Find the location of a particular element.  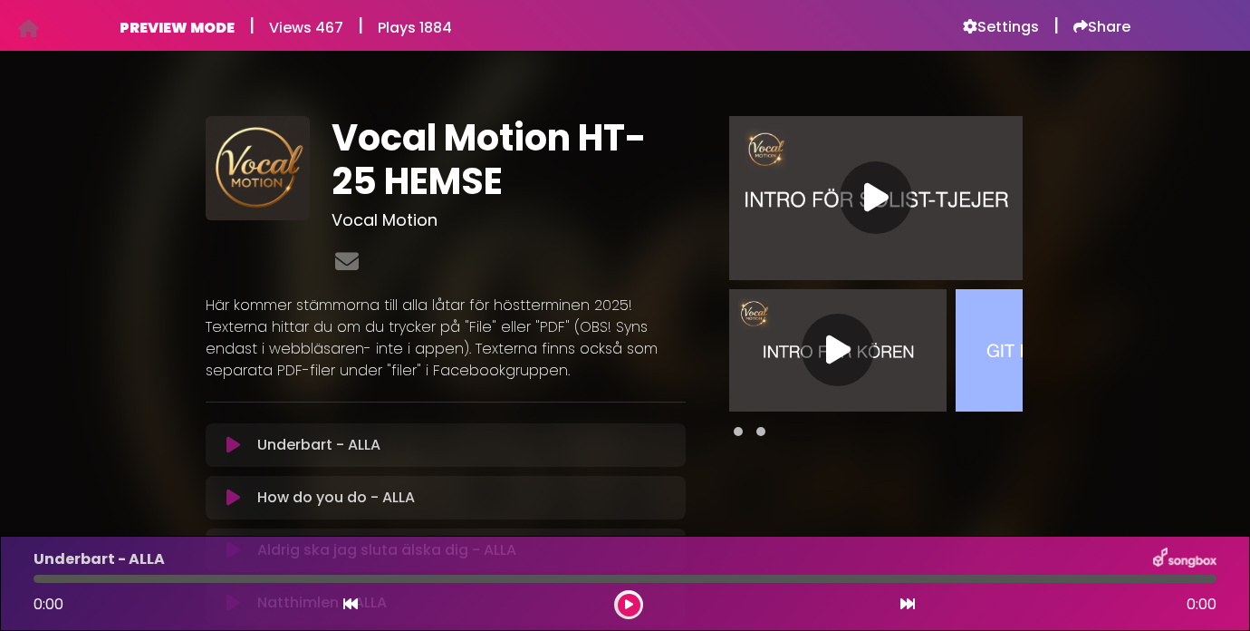

a: Settings is located at coordinates (1001, 27).